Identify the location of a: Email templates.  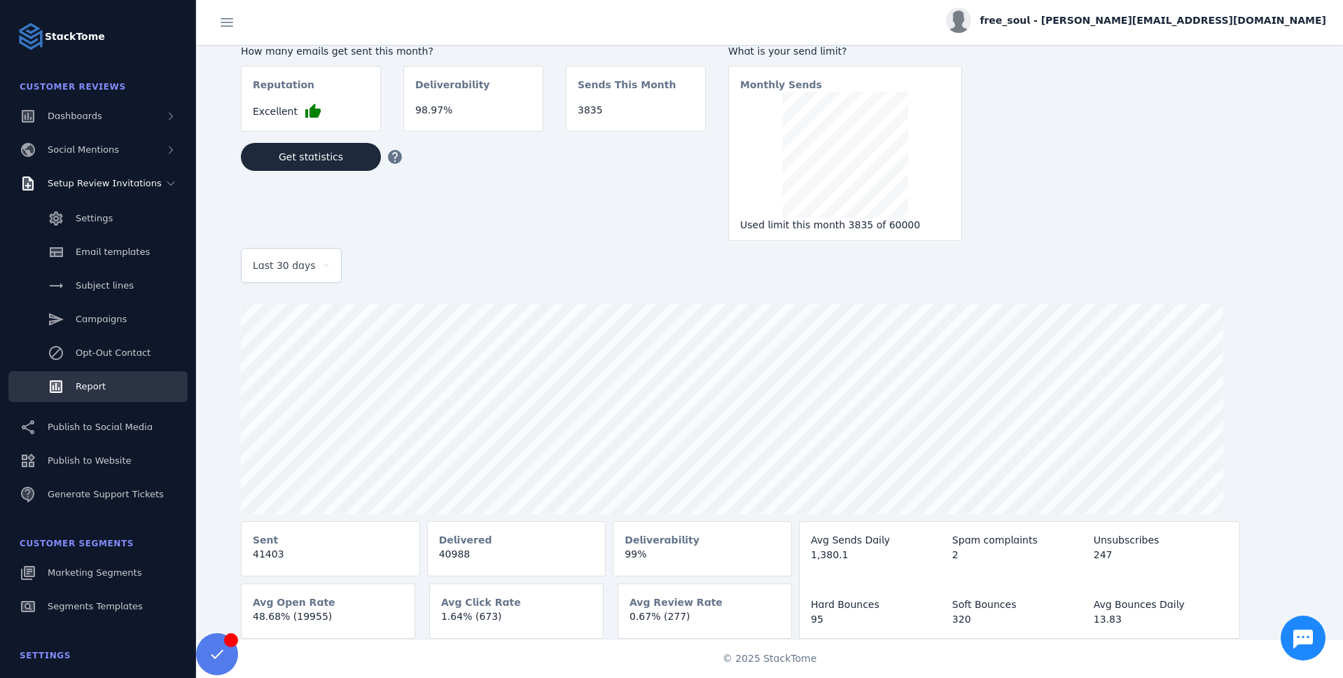
(98, 252).